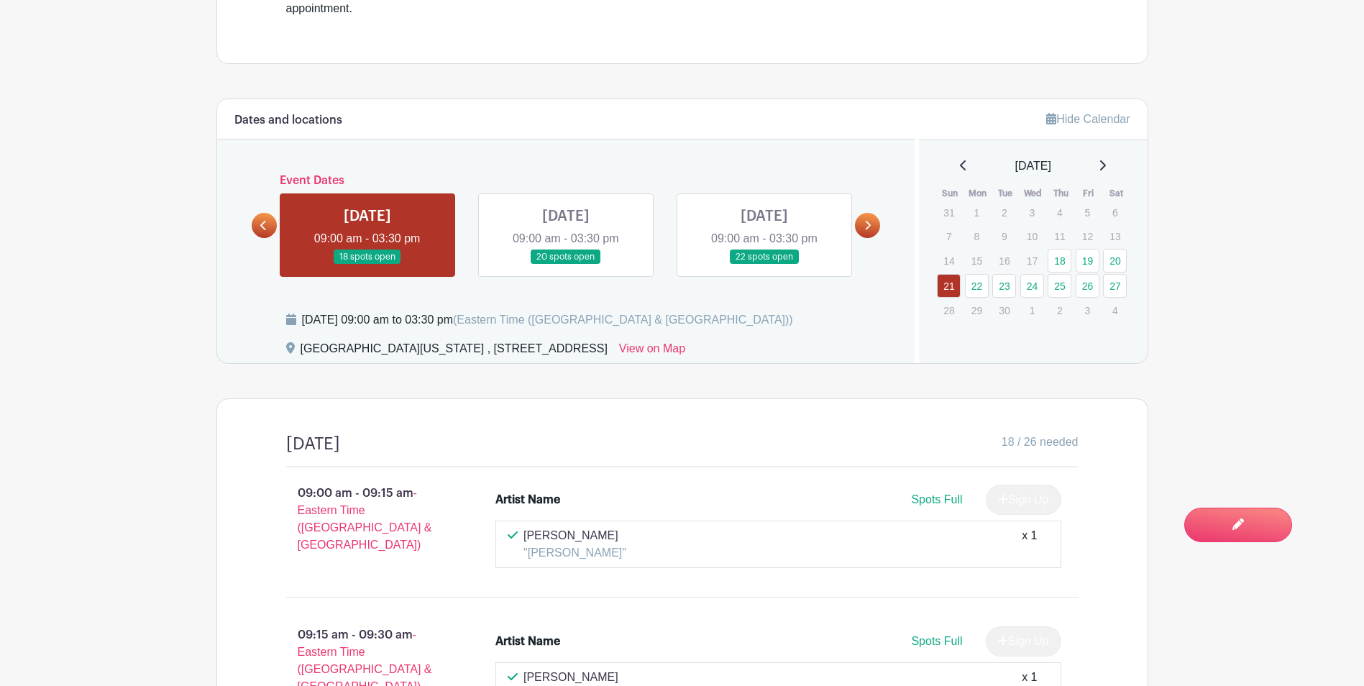 This screenshot has height=686, width=1364. I want to click on a: 27, so click(1115, 286).